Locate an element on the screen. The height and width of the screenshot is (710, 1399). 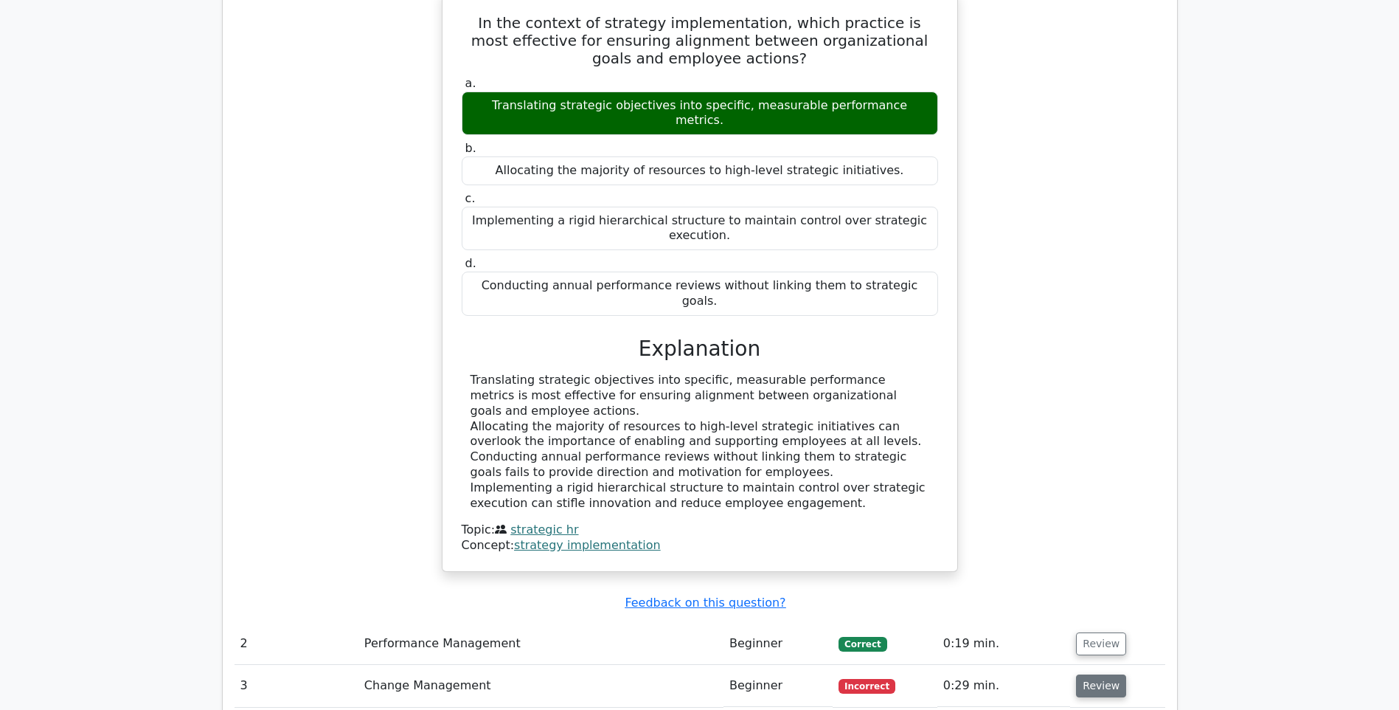
span: Correct is located at coordinates (862, 644).